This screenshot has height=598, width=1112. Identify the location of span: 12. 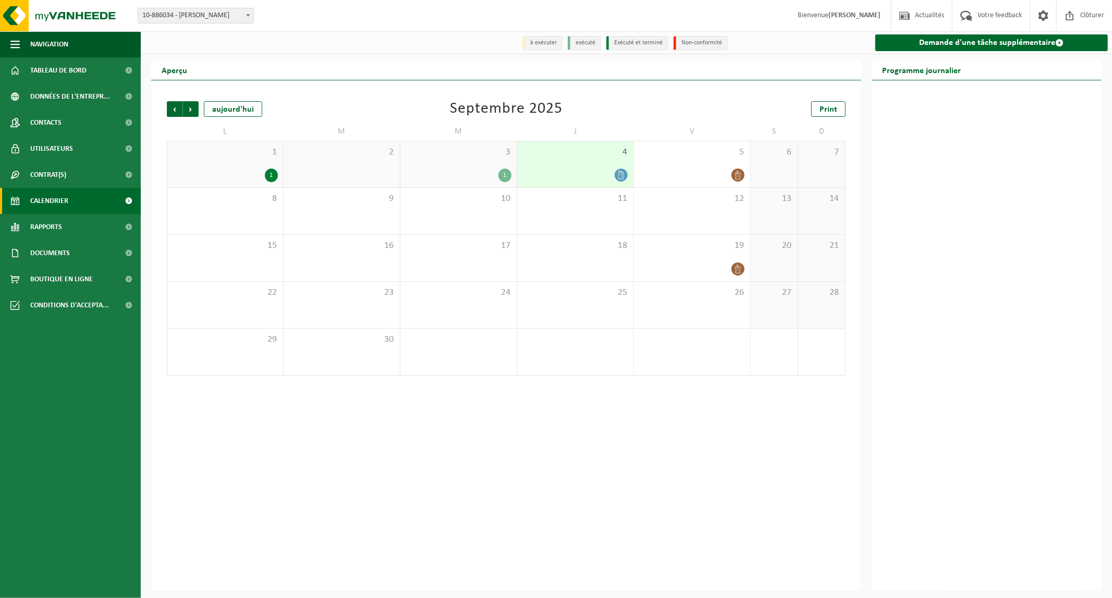
(692, 199).